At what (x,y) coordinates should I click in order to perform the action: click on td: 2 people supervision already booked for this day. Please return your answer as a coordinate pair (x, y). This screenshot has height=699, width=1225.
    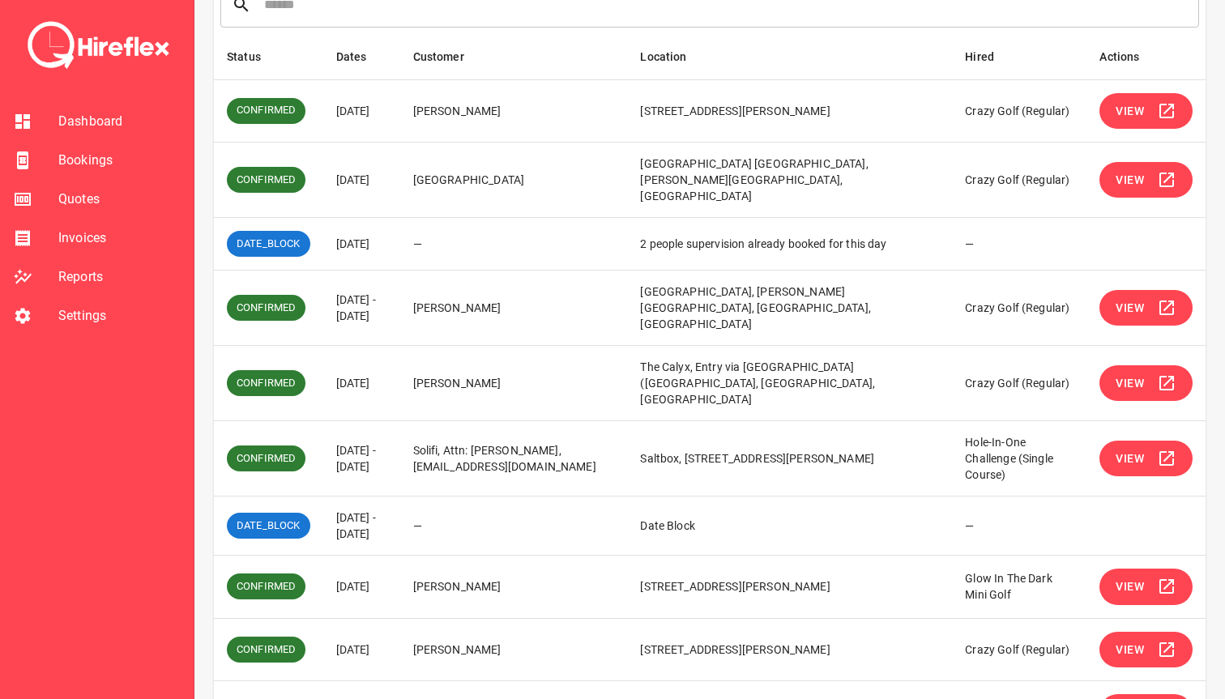
    Looking at the image, I should click on (789, 244).